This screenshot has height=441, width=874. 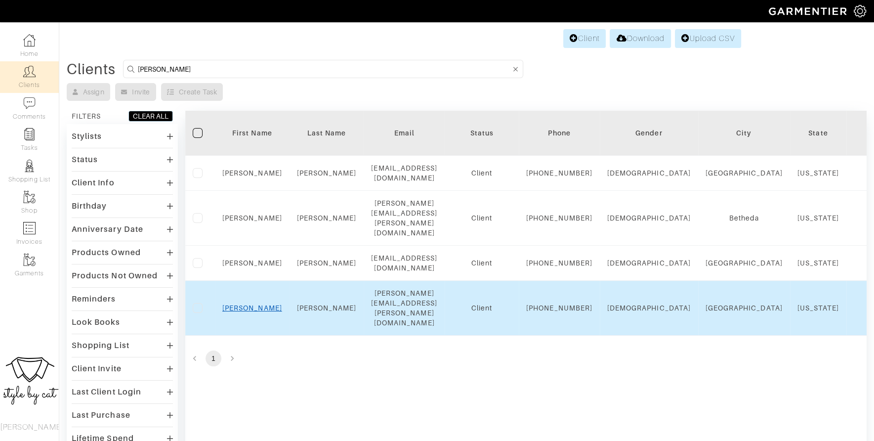 I want to click on div: Last Client Login, so click(x=106, y=392).